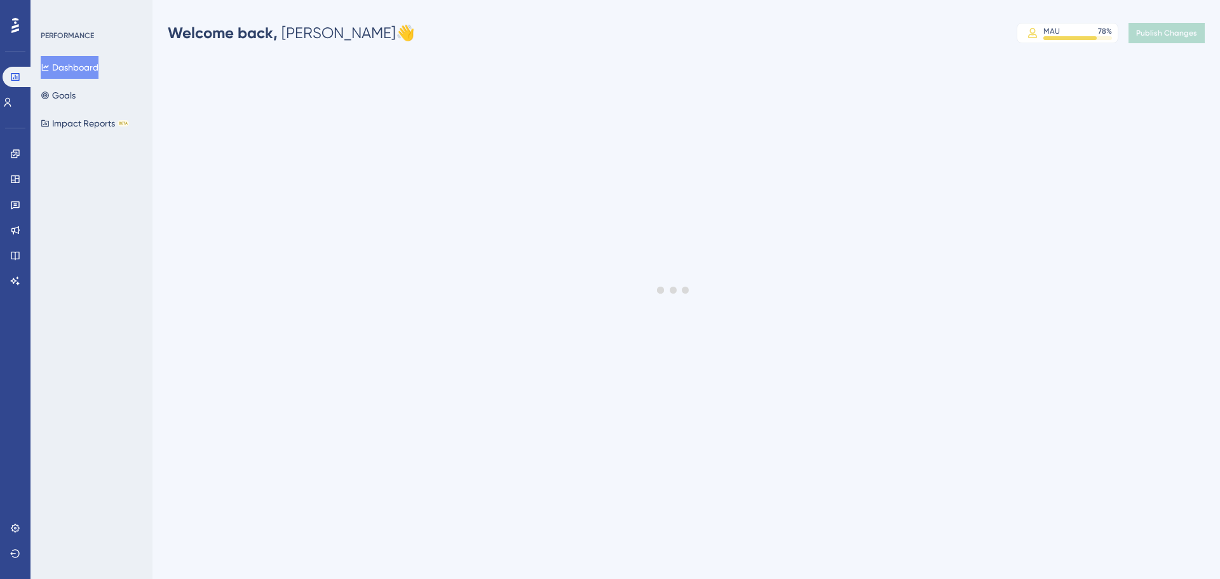 The width and height of the screenshot is (1220, 579). What do you see at coordinates (58, 95) in the screenshot?
I see `button: Goals` at bounding box center [58, 95].